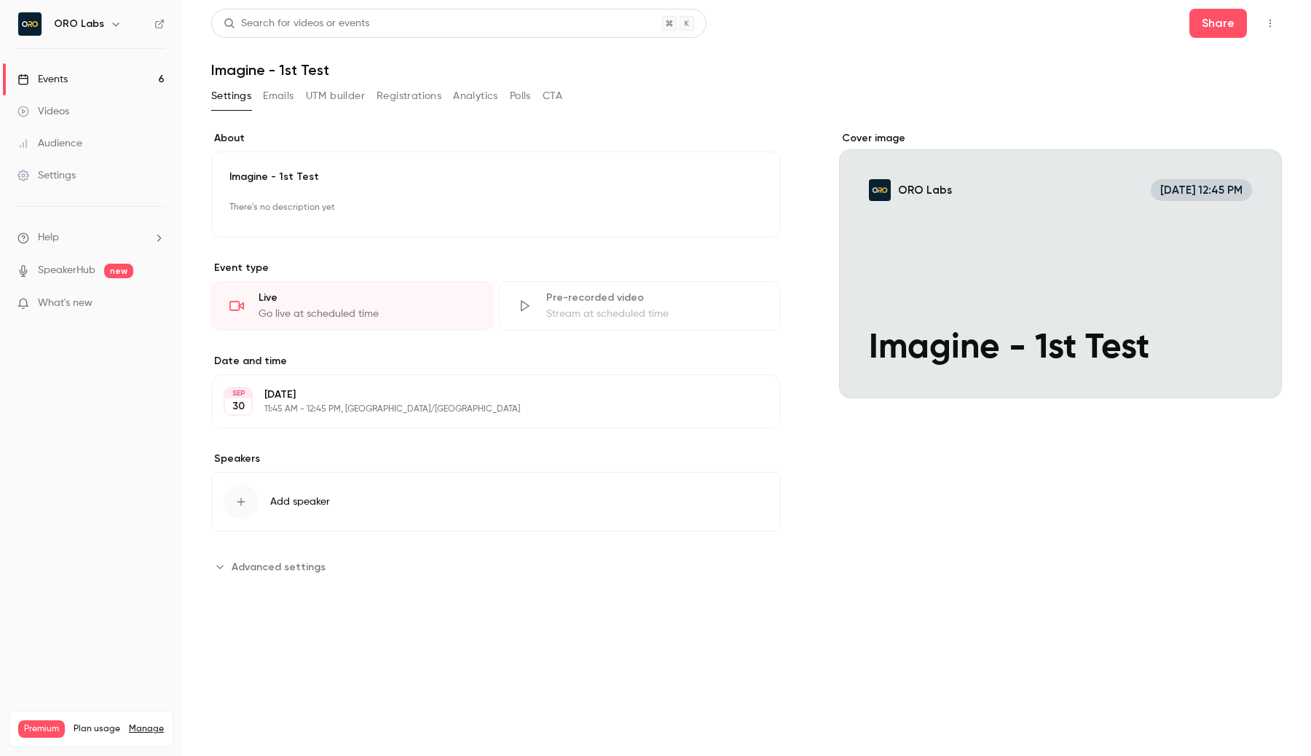  I want to click on button: Settings, so click(231, 96).